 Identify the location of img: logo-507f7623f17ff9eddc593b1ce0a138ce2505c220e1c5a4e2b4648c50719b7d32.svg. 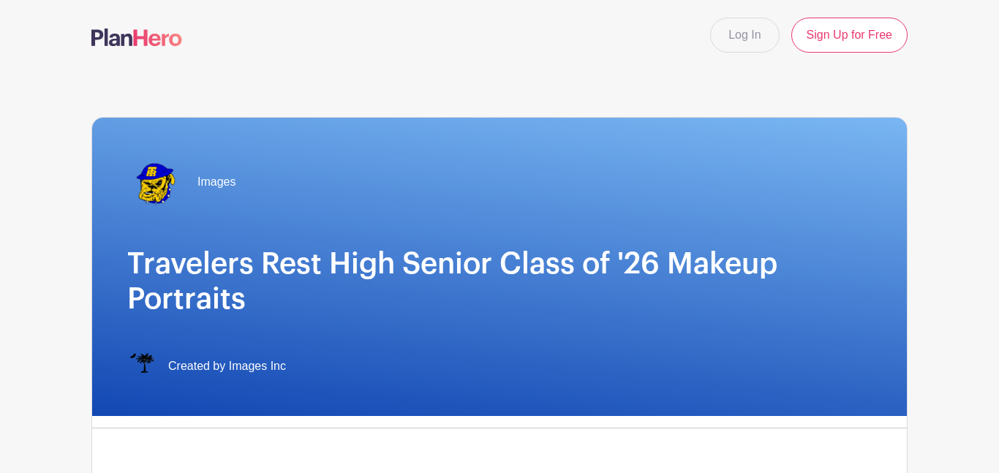
(137, 37).